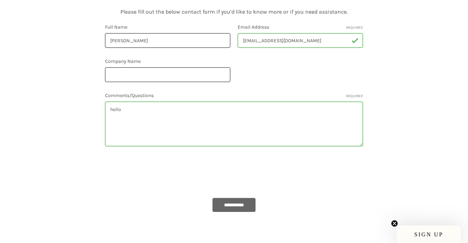 Image resolution: width=468 pixels, height=243 pixels. What do you see at coordinates (234, 96) in the screenshot?
I see `label: Comments/Questions` at bounding box center [234, 96].